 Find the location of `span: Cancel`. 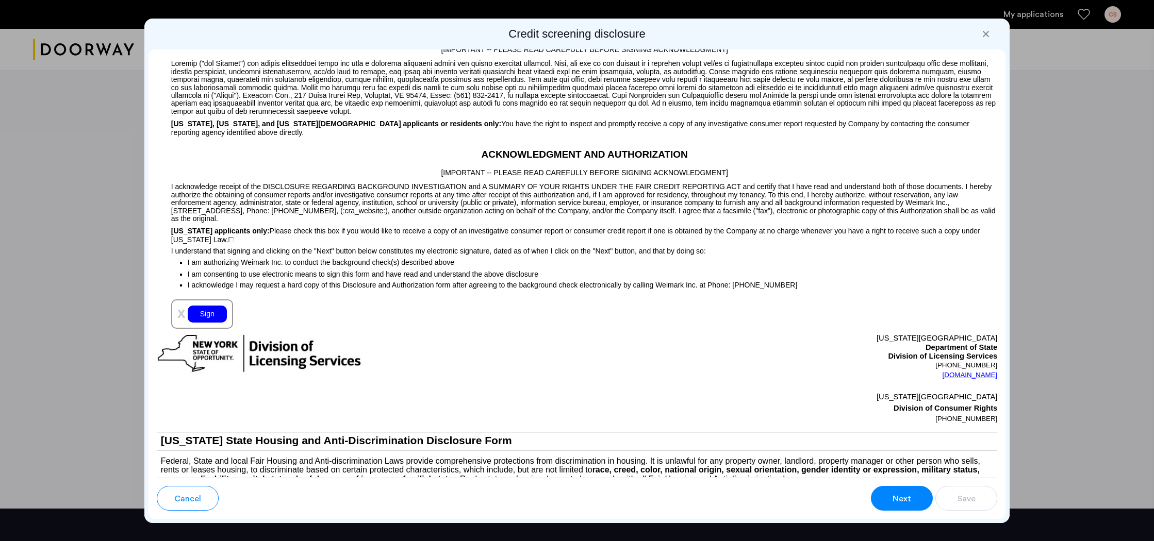

span: Cancel is located at coordinates (188, 499).